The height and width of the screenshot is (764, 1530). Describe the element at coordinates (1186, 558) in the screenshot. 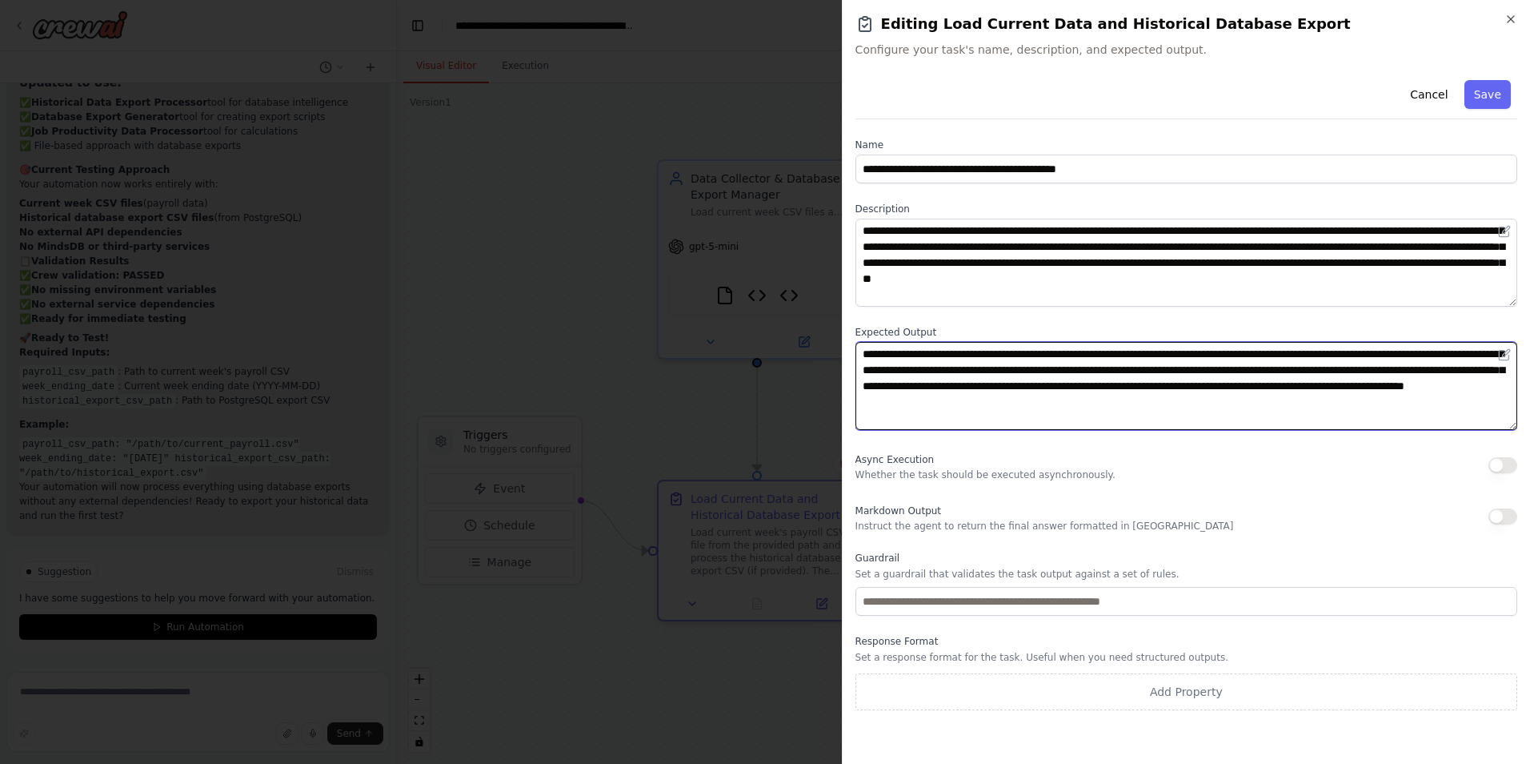

I see `label: Guardrail` at that location.